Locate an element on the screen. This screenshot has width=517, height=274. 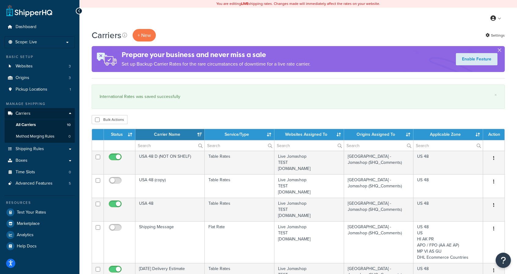
td: USA 48 (copy) is located at coordinates (170, 186).